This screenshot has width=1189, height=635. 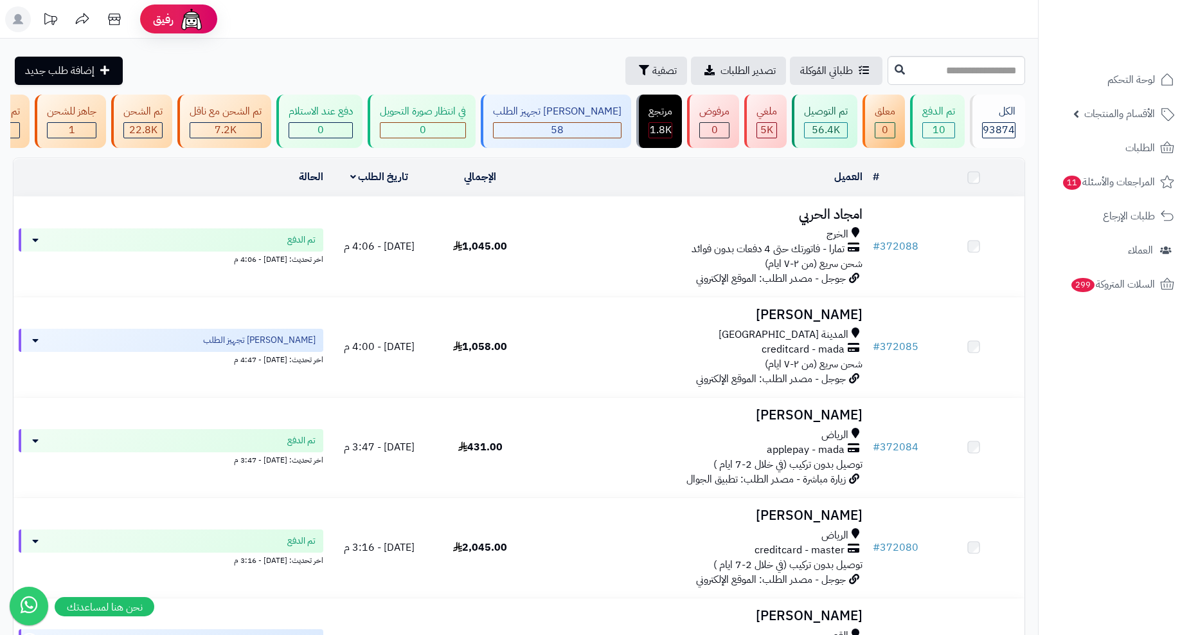 What do you see at coordinates (1129, 216) in the screenshot?
I see `span: طلبات الإرجاع` at bounding box center [1129, 216].